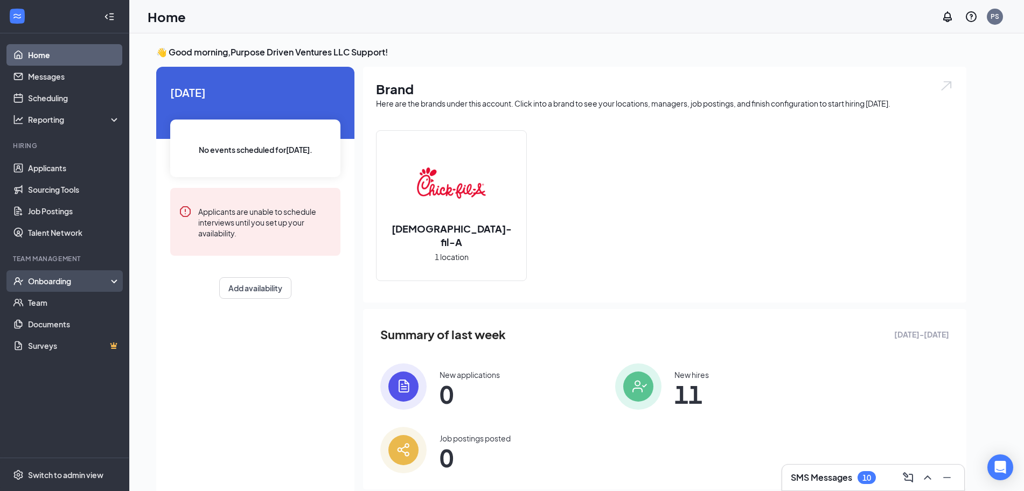 The width and height of the screenshot is (1024, 491). I want to click on div: PS, so click(995, 16).